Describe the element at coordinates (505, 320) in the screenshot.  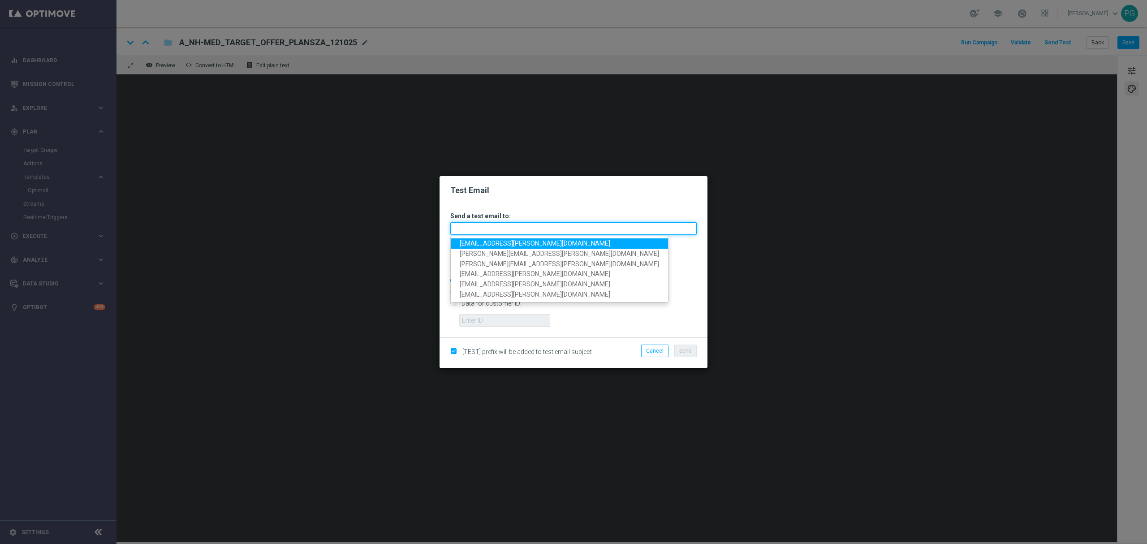
I see `input: Enter ID` at that location.